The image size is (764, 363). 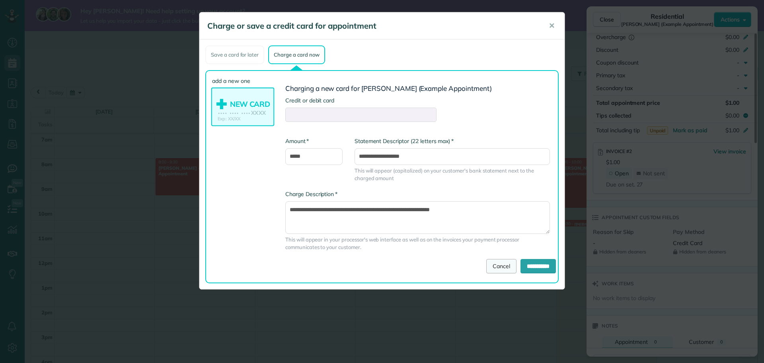 I want to click on label: add a new one, so click(x=243, y=81).